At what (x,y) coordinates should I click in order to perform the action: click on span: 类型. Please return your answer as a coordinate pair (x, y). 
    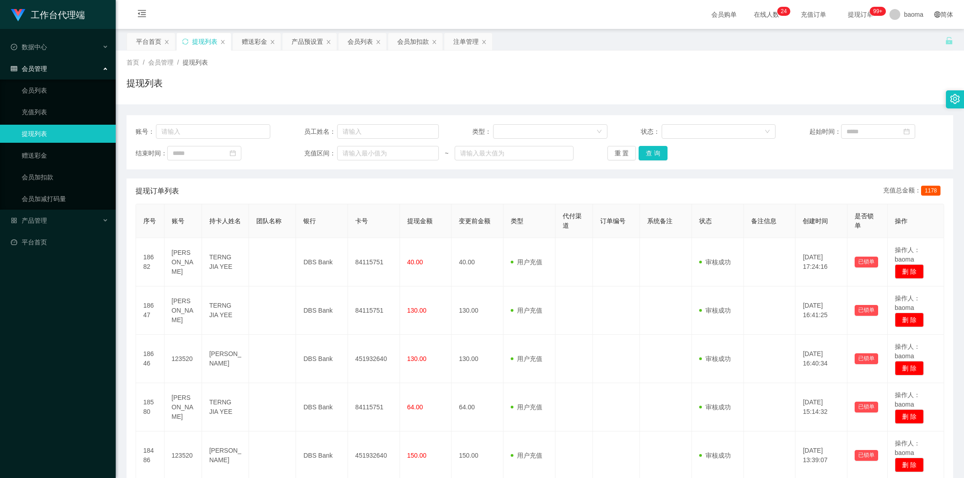
    Looking at the image, I should click on (517, 221).